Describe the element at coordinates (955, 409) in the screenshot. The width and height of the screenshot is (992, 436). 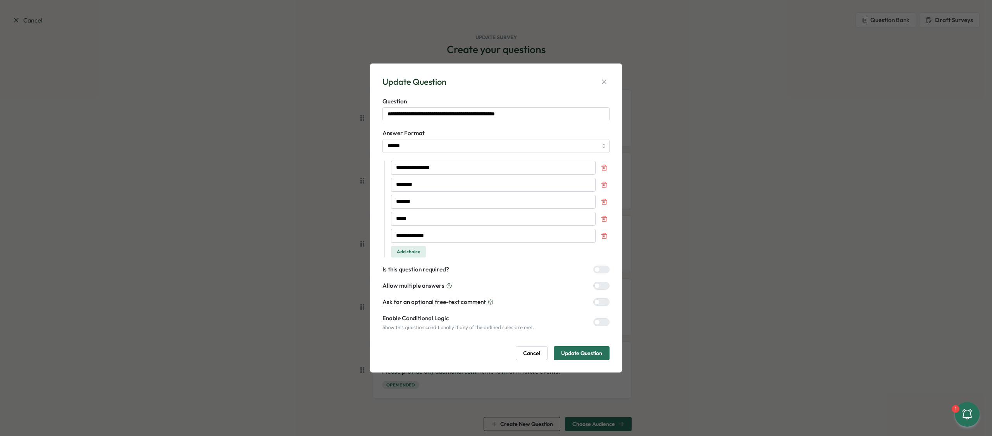
I see `div: 1` at that location.